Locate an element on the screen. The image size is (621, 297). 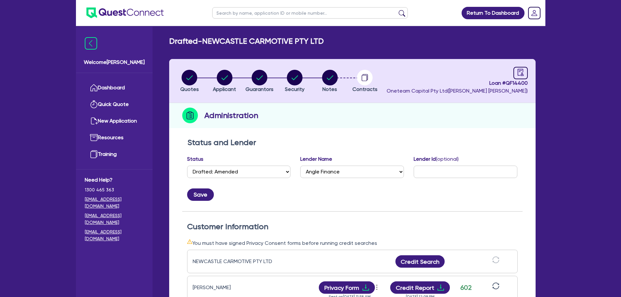
span: Guarantors is located at coordinates (260, 89).